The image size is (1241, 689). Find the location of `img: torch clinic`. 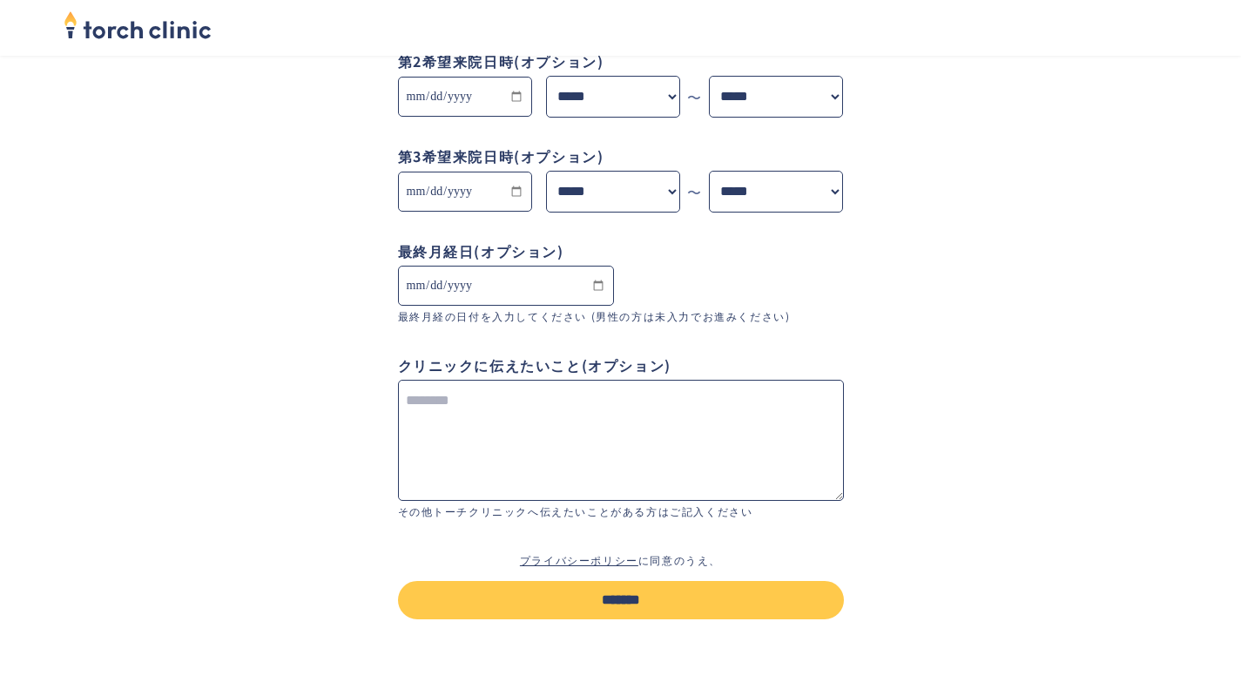

img: torch clinic is located at coordinates (138, 24).